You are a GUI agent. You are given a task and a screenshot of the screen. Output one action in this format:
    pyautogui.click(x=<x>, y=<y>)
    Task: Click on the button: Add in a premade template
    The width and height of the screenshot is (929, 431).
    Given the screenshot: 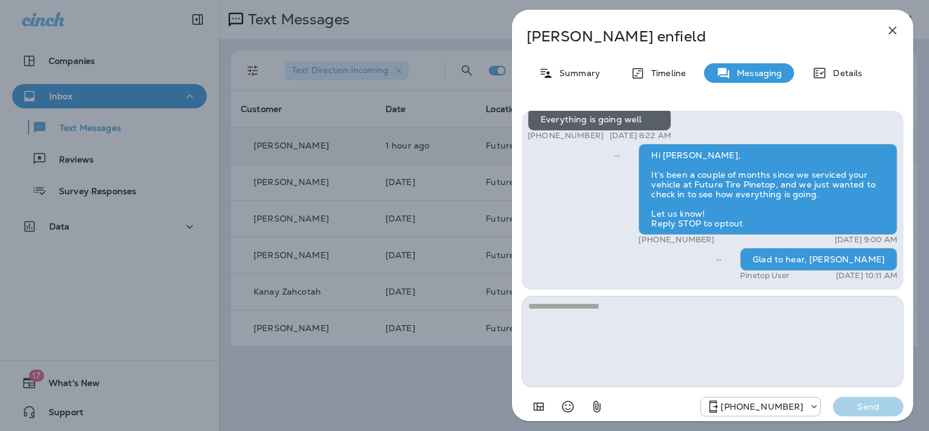 What is the action you would take?
    pyautogui.click(x=539, y=406)
    